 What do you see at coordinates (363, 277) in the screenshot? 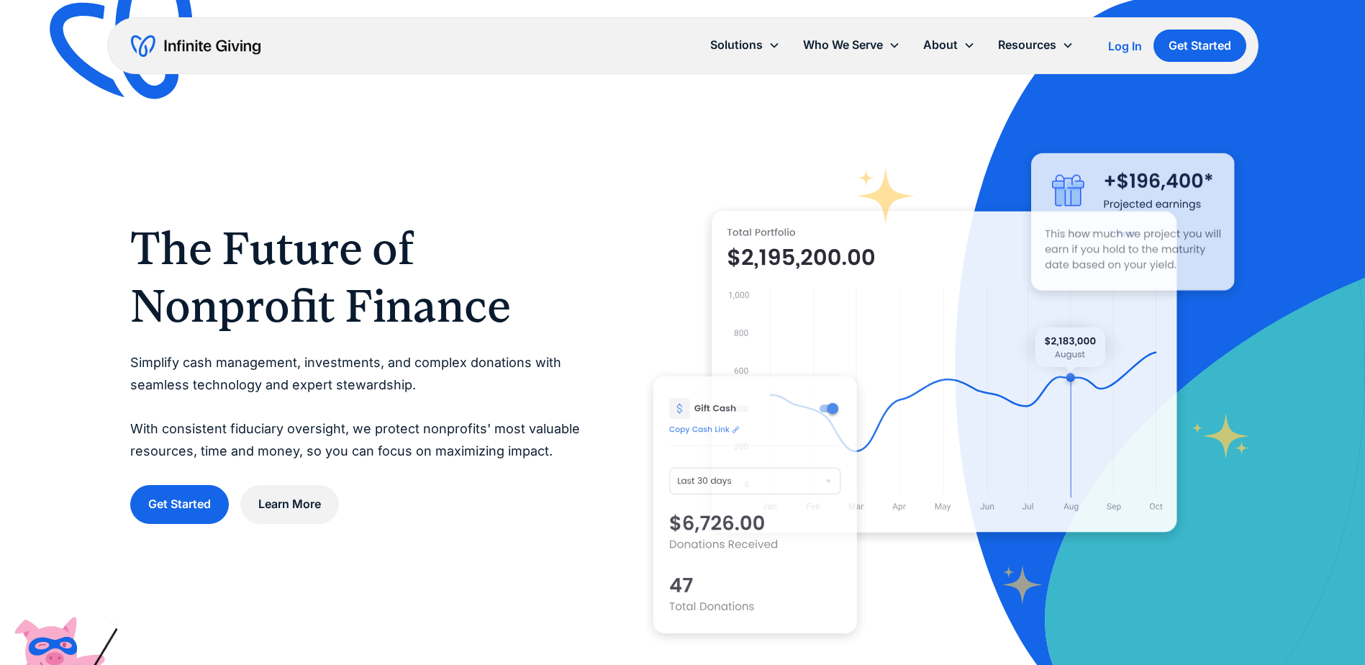
I see `h1: The Future of Nonprofit Finance` at bounding box center [363, 277].